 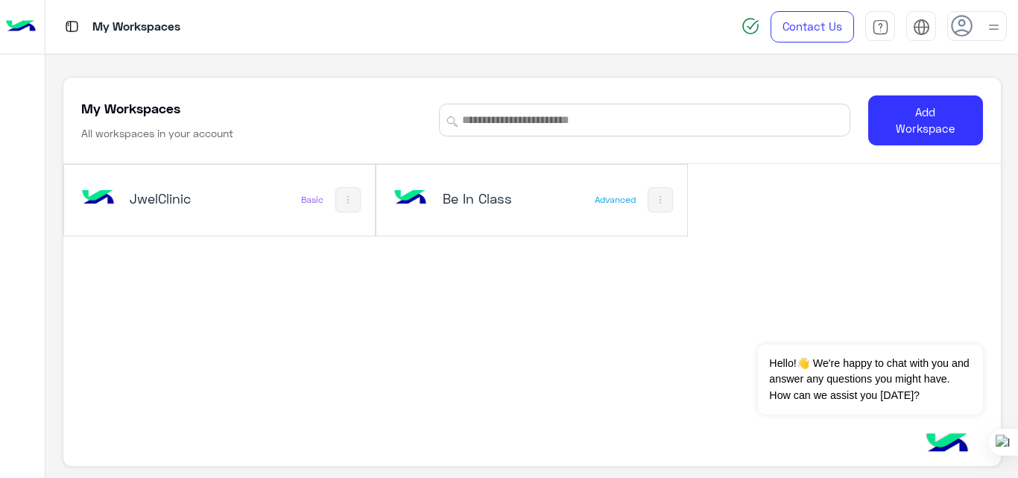 I want to click on h5: My Workspaces, so click(x=130, y=108).